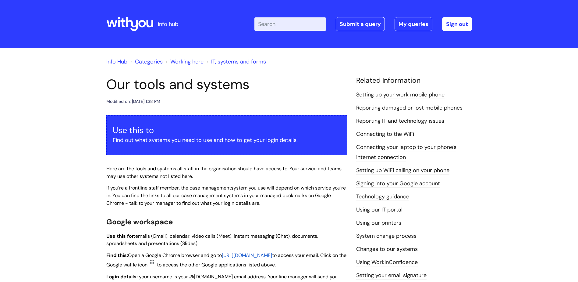 This screenshot has height=282, width=578. Describe the element at coordinates (414, 80) in the screenshot. I see `h4: Related Information` at that location.